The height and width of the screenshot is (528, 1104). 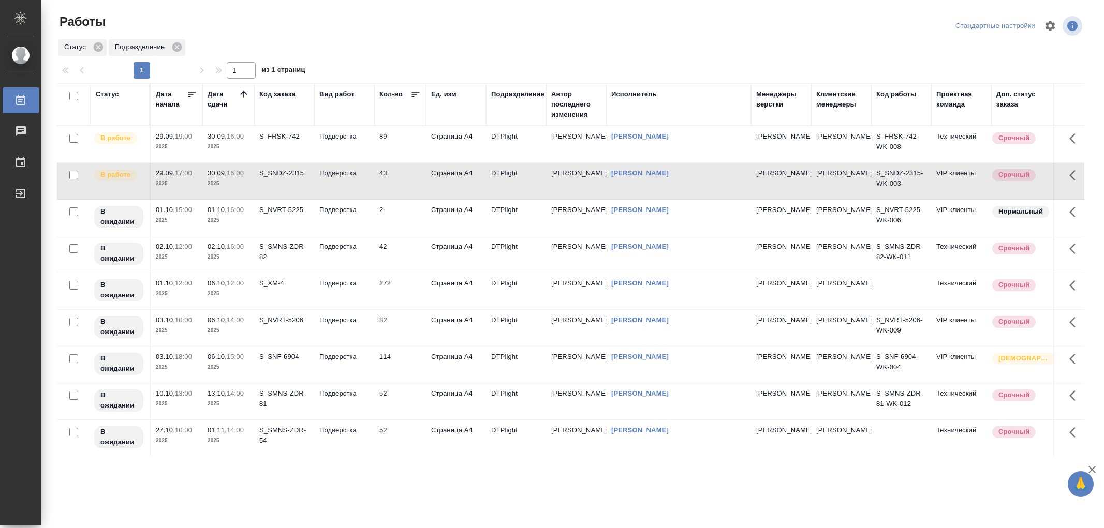 I want to click on p: 15:00, so click(x=183, y=210).